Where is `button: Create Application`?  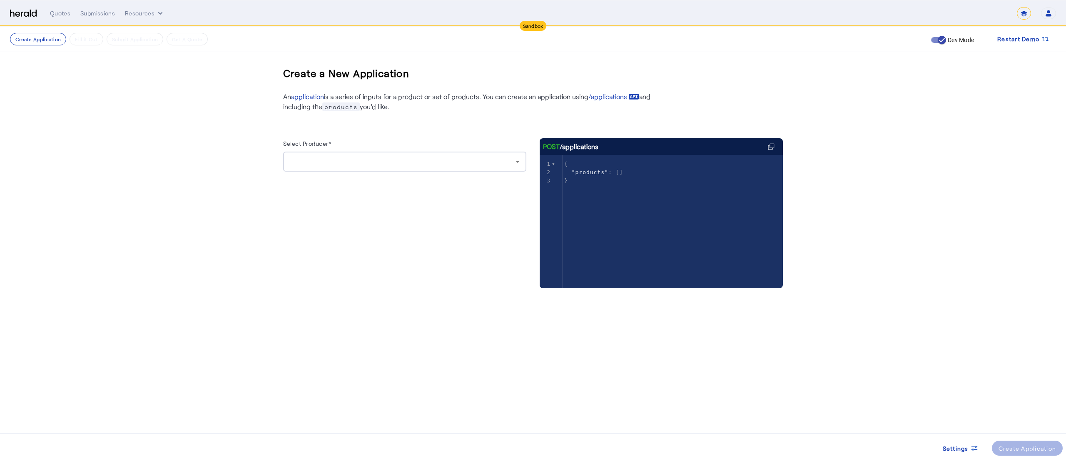 button: Create Application is located at coordinates (38, 39).